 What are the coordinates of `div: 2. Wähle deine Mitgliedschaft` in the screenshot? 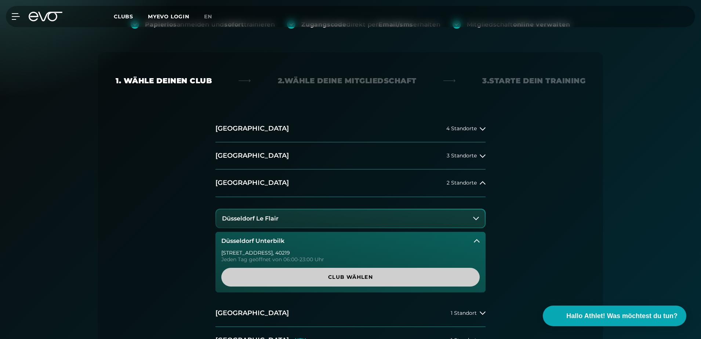 It's located at (347, 81).